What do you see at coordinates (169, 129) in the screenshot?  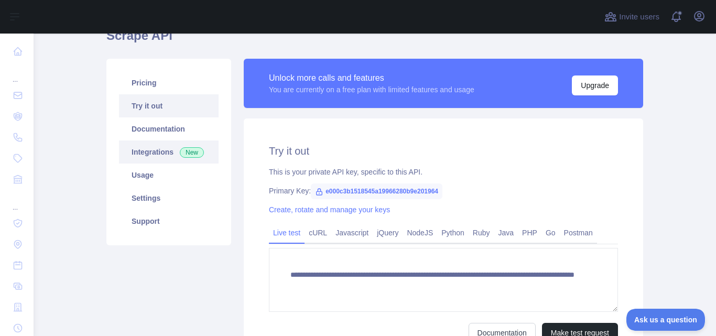 I see `a: Documentation` at bounding box center [169, 129].